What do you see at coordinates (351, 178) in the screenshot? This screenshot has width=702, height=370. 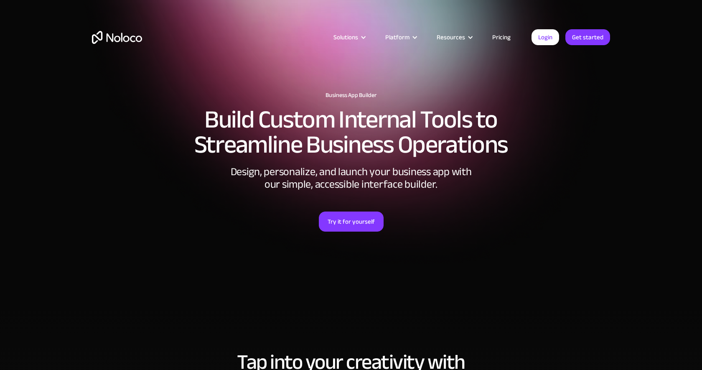 I see `div: Design, personalize, and launch your business app with our simple, accessible interface builder.` at bounding box center [351, 178].